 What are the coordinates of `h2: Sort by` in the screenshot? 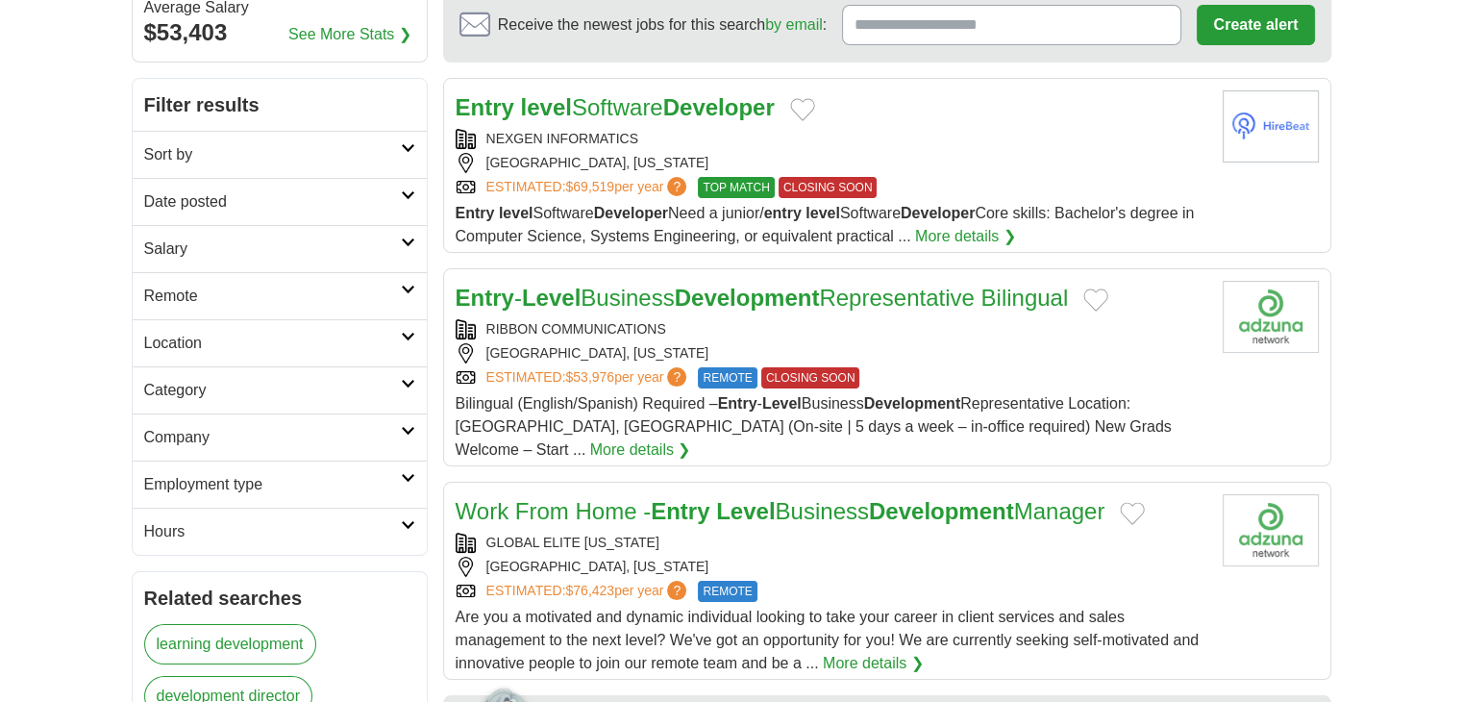 It's located at (272, 155).